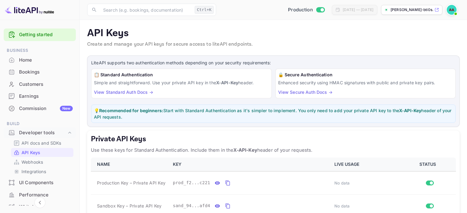 The image size is (467, 213). I want to click on span: Production Key – Private API Key, so click(131, 183).